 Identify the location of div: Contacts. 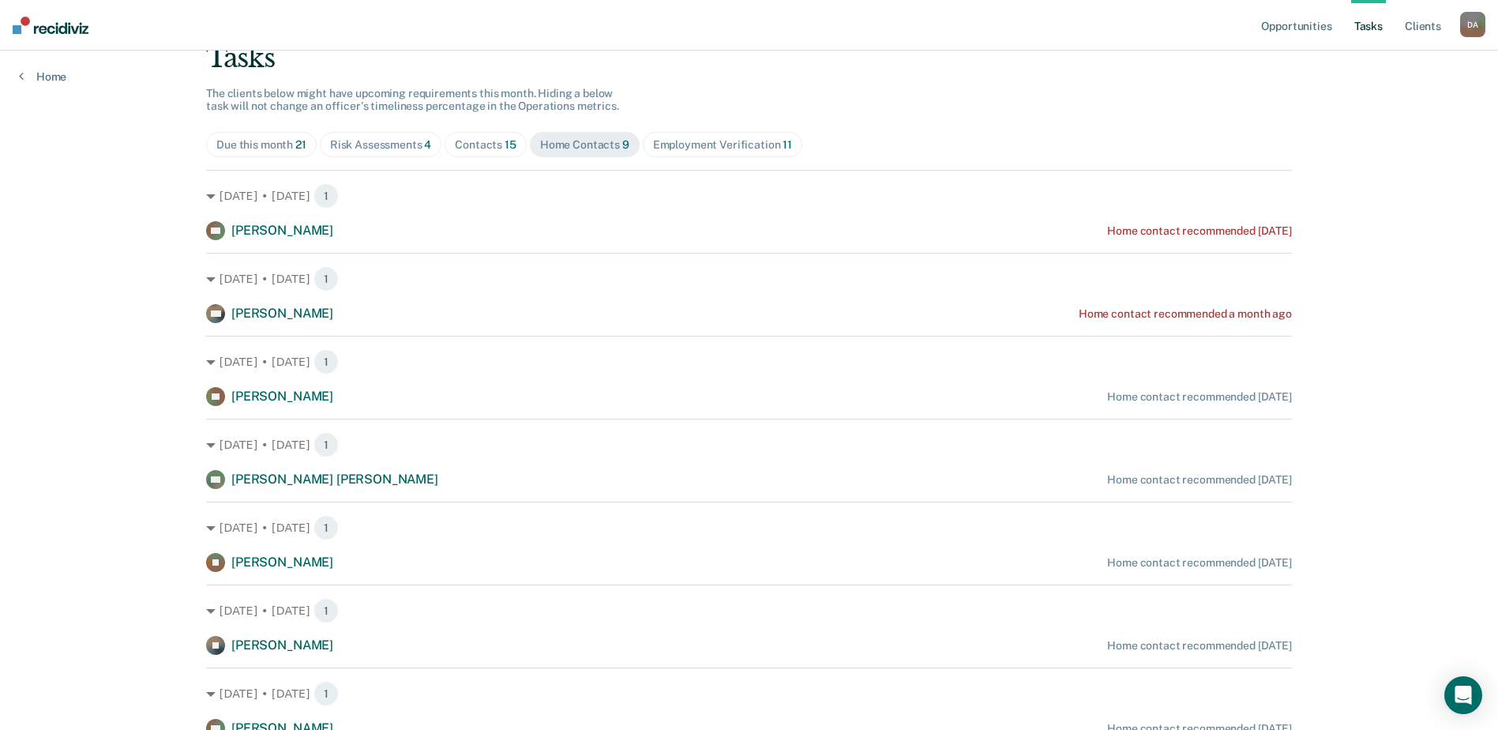
(486, 145).